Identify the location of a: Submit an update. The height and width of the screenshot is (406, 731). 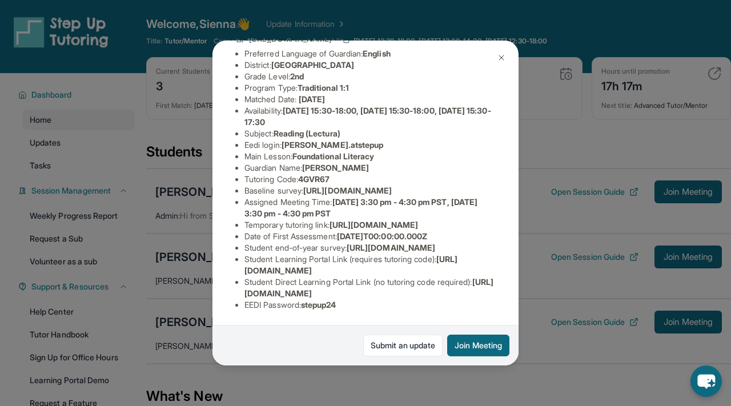
(402, 345).